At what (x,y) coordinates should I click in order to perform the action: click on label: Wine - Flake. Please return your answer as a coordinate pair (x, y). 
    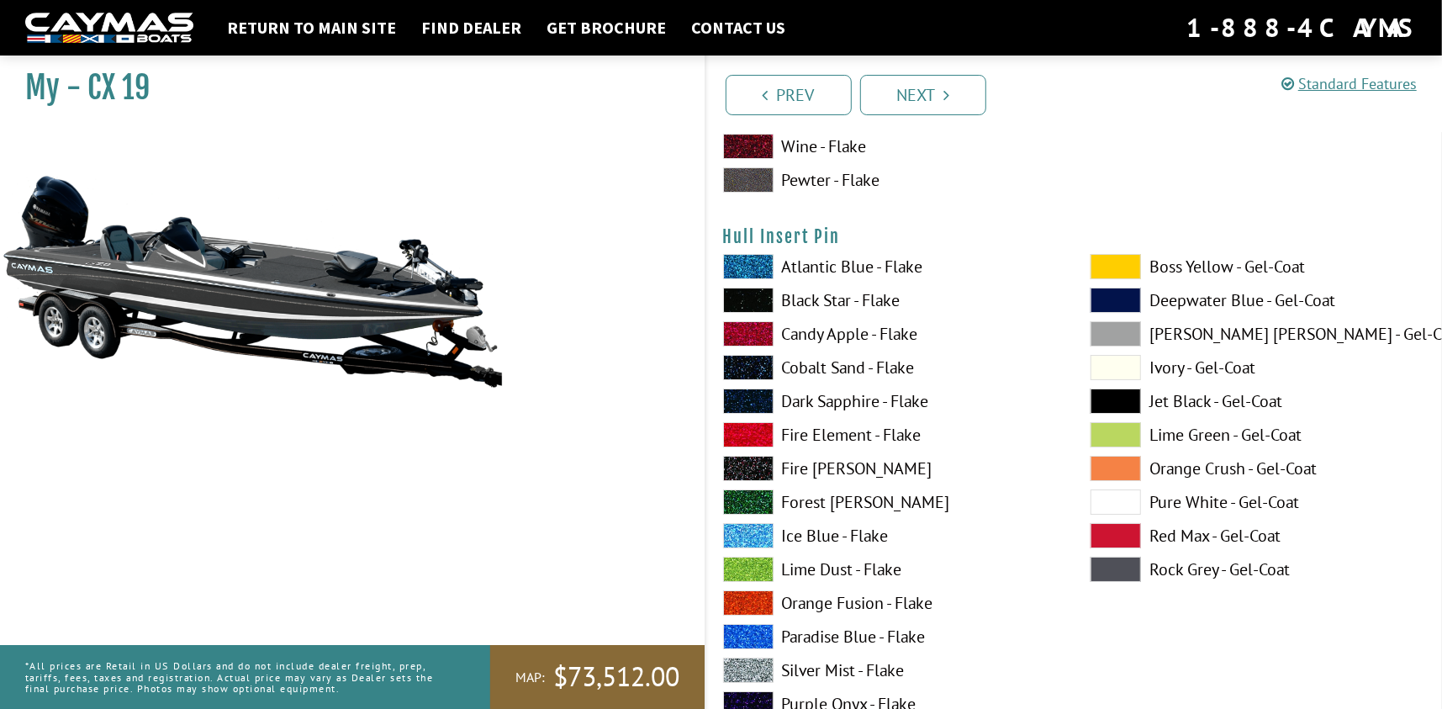
    Looking at the image, I should click on (890, 146).